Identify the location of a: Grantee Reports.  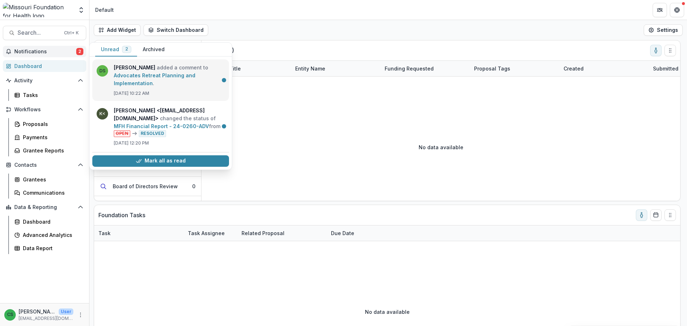
(49, 150).